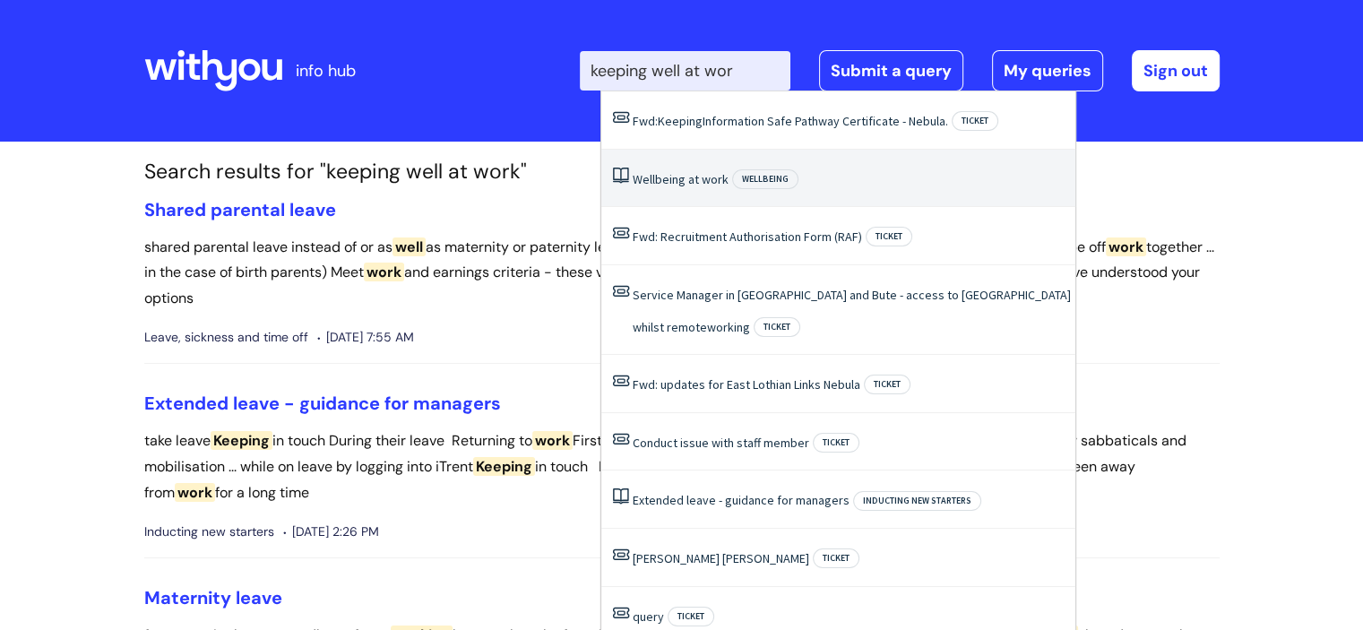 The height and width of the screenshot is (630, 1363). What do you see at coordinates (213, 598) in the screenshot?
I see `a: Maternity leave` at bounding box center [213, 598].